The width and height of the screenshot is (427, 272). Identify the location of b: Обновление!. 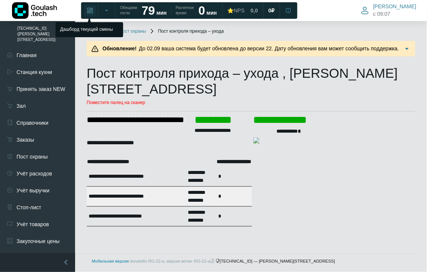
(119, 48).